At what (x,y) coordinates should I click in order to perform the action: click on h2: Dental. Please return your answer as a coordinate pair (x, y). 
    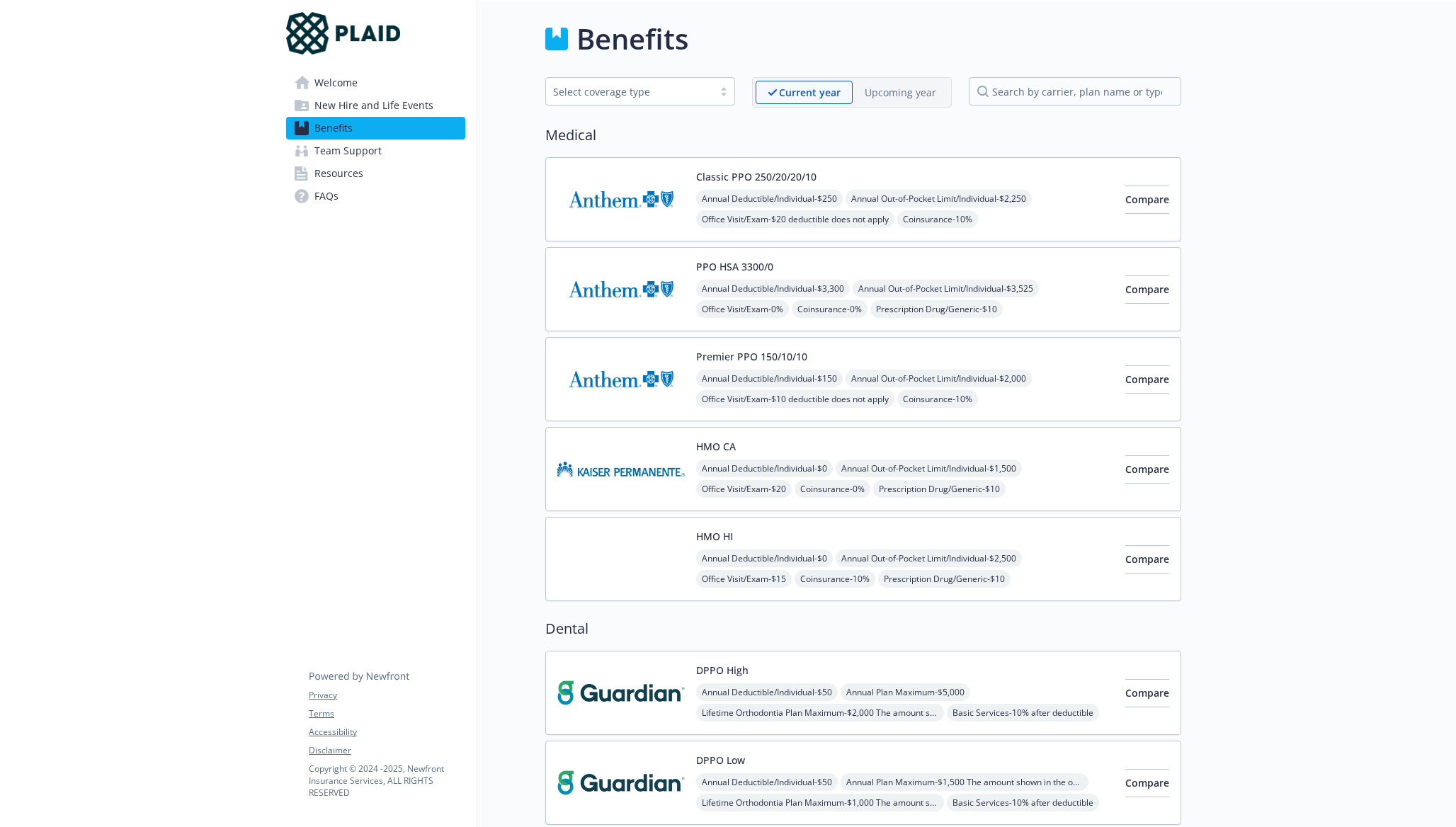
    Looking at the image, I should click on (864, 629).